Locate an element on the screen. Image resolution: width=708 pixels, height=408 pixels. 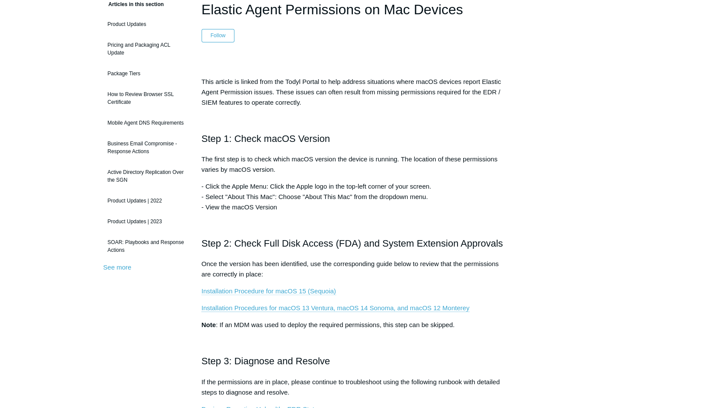
a: Package Tiers is located at coordinates (146, 74).